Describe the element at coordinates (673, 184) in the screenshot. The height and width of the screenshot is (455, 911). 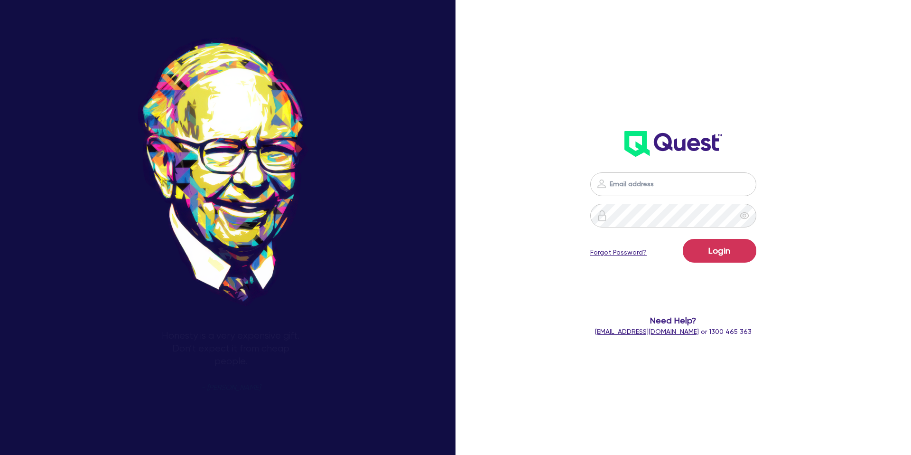
I see `input: Email address` at that location.